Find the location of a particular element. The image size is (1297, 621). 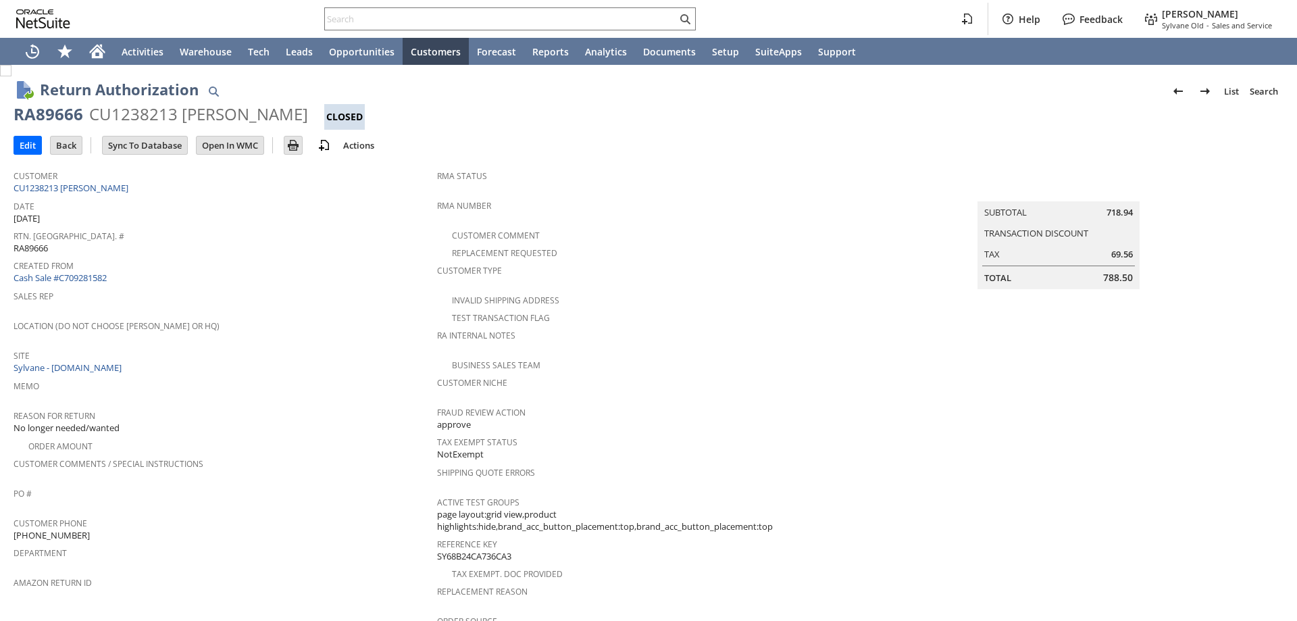

a: Tax is located at coordinates (992, 254).